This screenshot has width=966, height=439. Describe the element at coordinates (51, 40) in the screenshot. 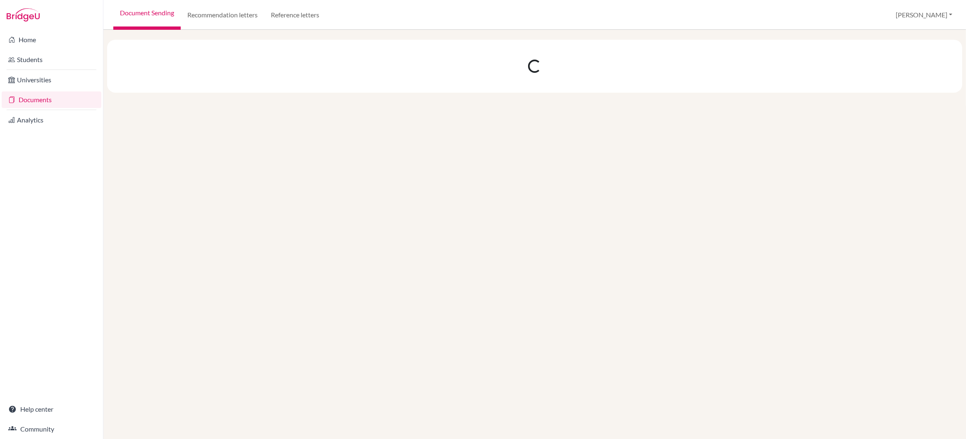

I see `a: Home` at that location.